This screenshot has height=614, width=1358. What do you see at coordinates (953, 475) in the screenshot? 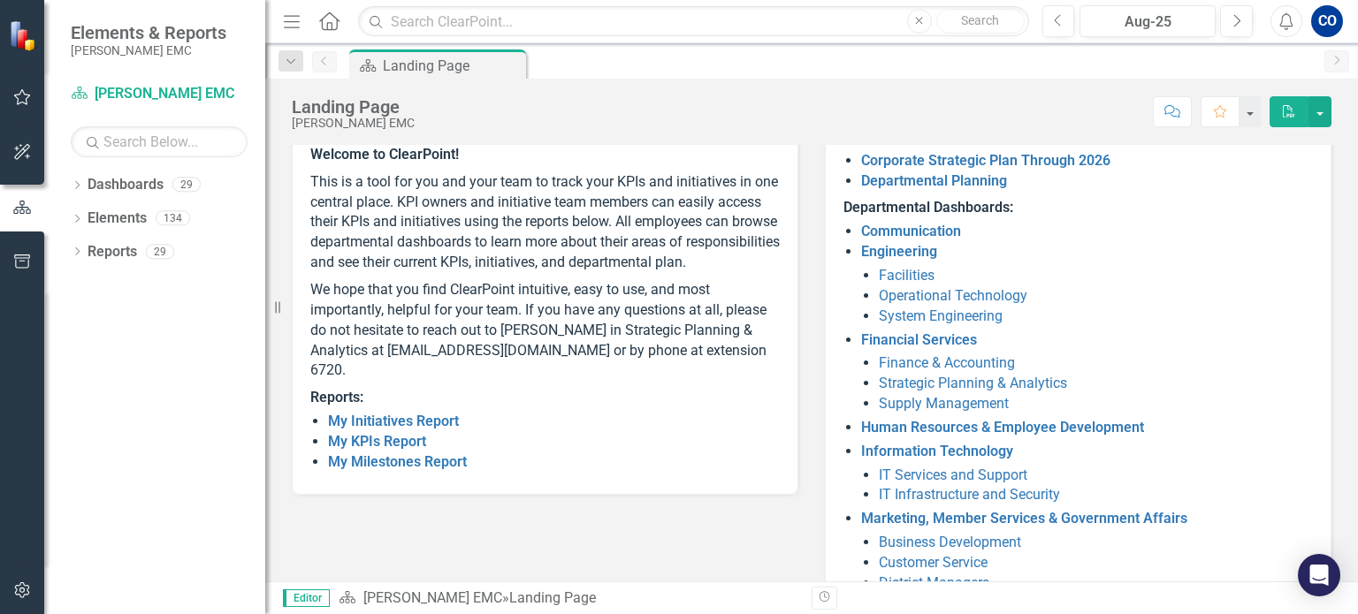
I see `a: IT Services and Support` at bounding box center [953, 475].